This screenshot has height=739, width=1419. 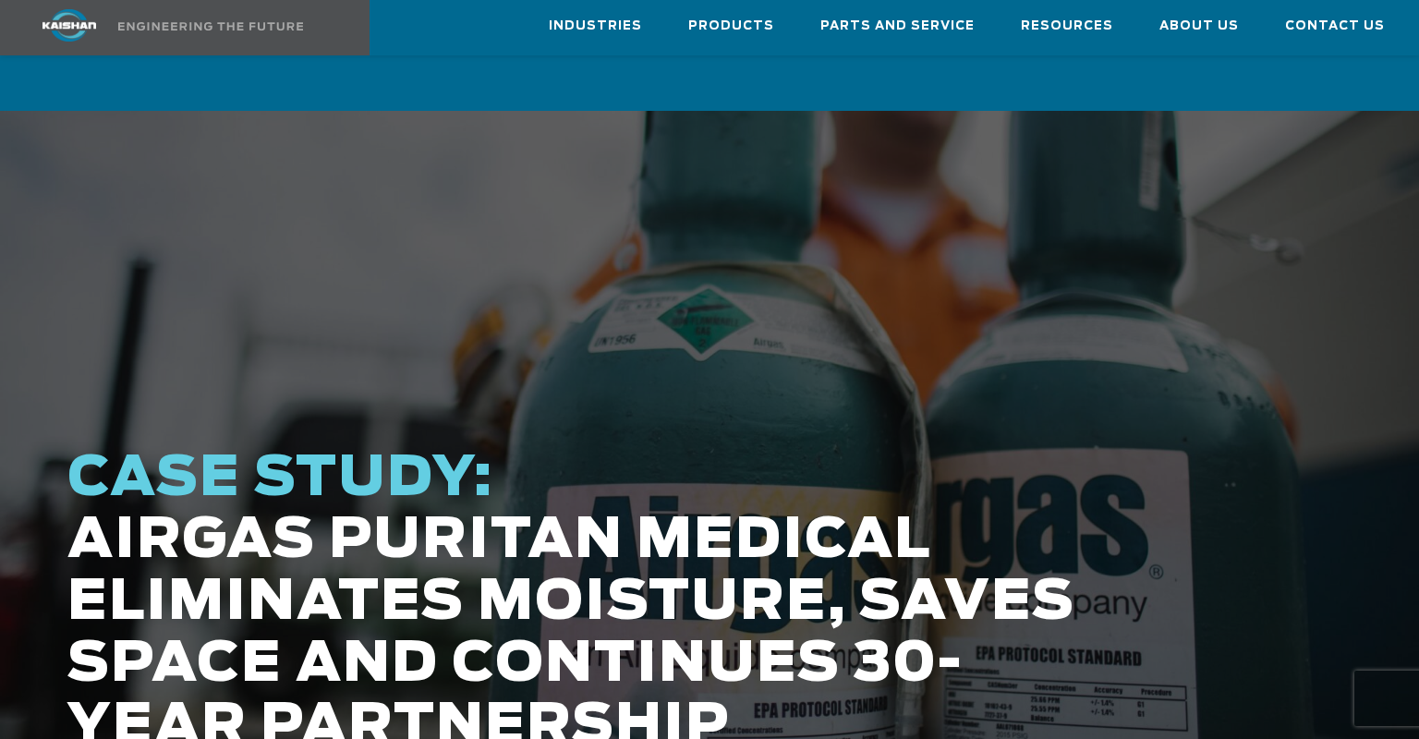 What do you see at coordinates (1335, 26) in the screenshot?
I see `span: Contact Us` at bounding box center [1335, 26].